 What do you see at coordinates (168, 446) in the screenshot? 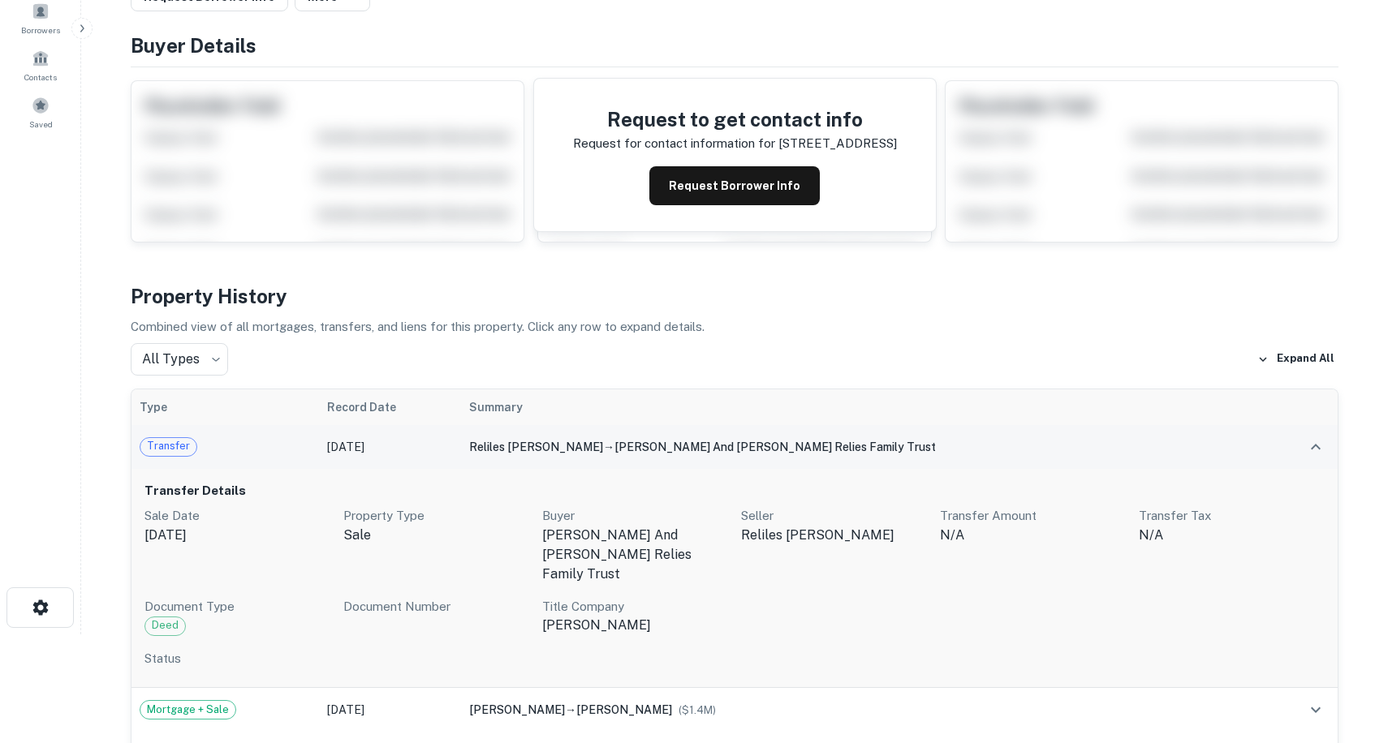
I see `span: Transfer` at bounding box center [168, 446].